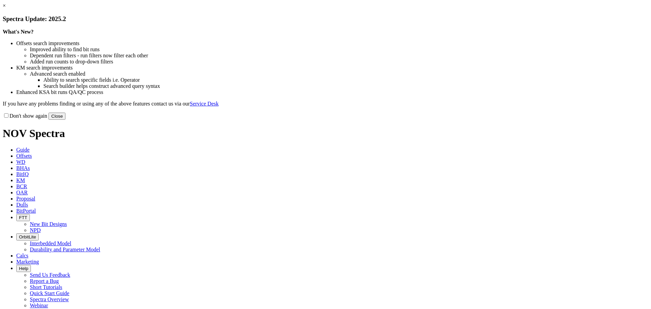 The width and height of the screenshot is (651, 309). I want to click on span: WD, so click(21, 162).